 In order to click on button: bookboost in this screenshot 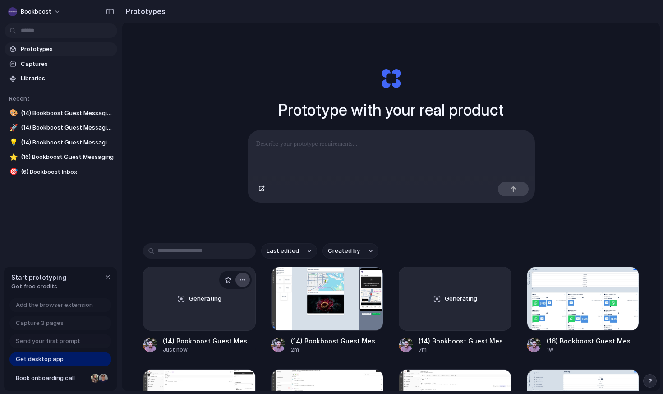, I will do `click(35, 12)`.